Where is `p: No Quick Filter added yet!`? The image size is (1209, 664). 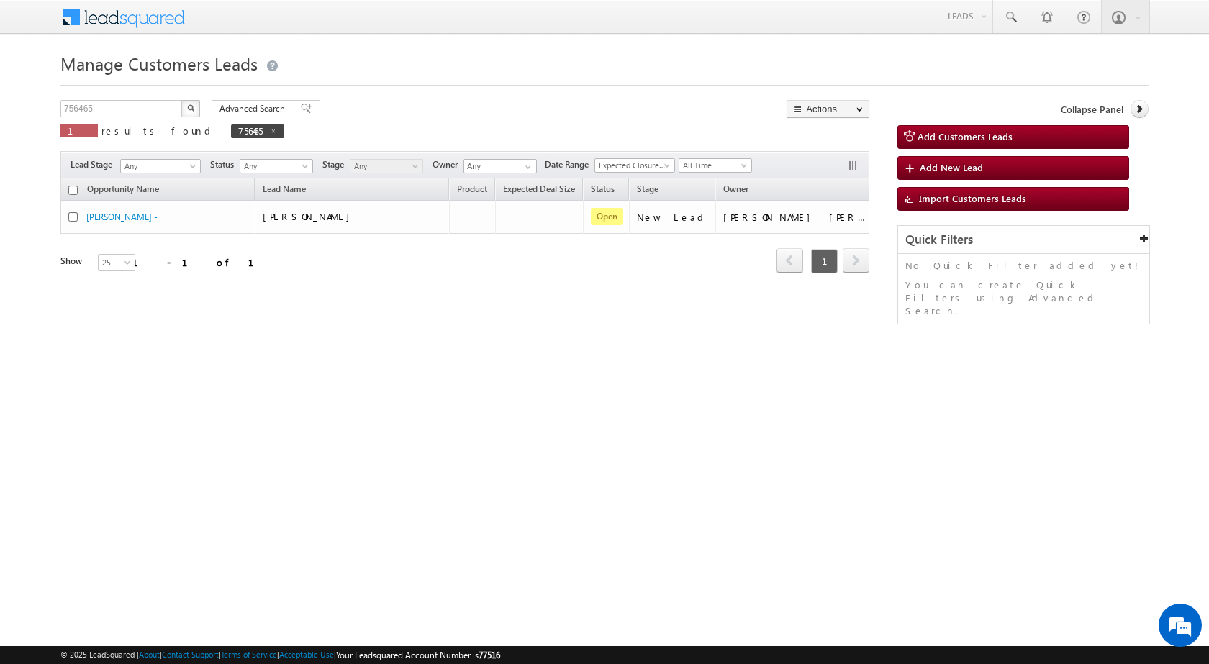 p: No Quick Filter added yet! is located at coordinates (1023, 265).